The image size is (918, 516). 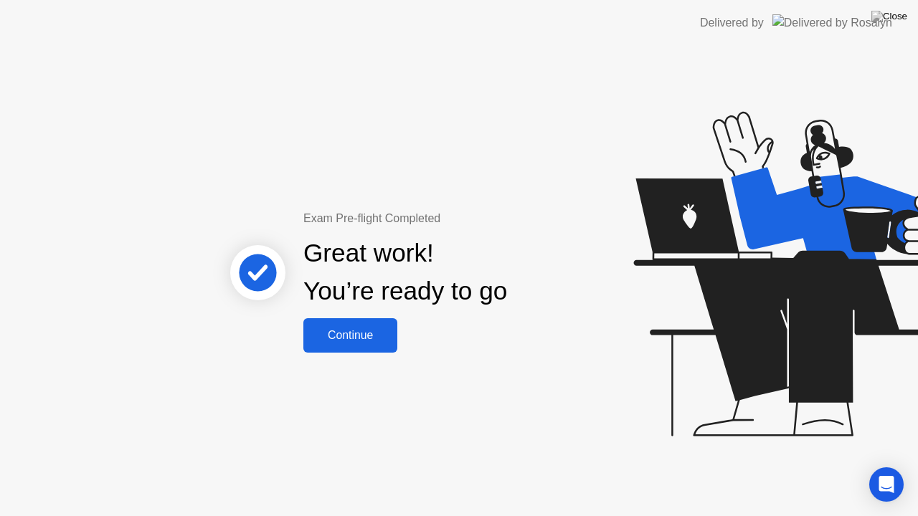 I want to click on button: Continue, so click(x=350, y=336).